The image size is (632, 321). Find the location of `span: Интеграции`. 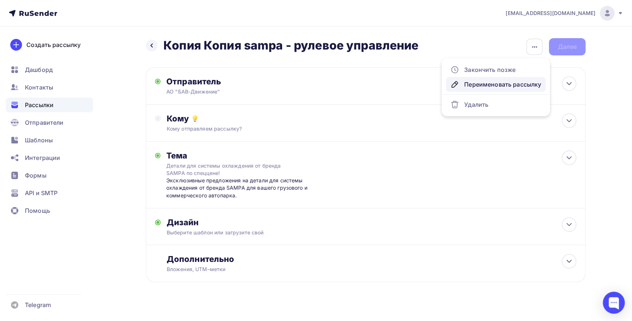

span: Интеграции is located at coordinates (43, 158).